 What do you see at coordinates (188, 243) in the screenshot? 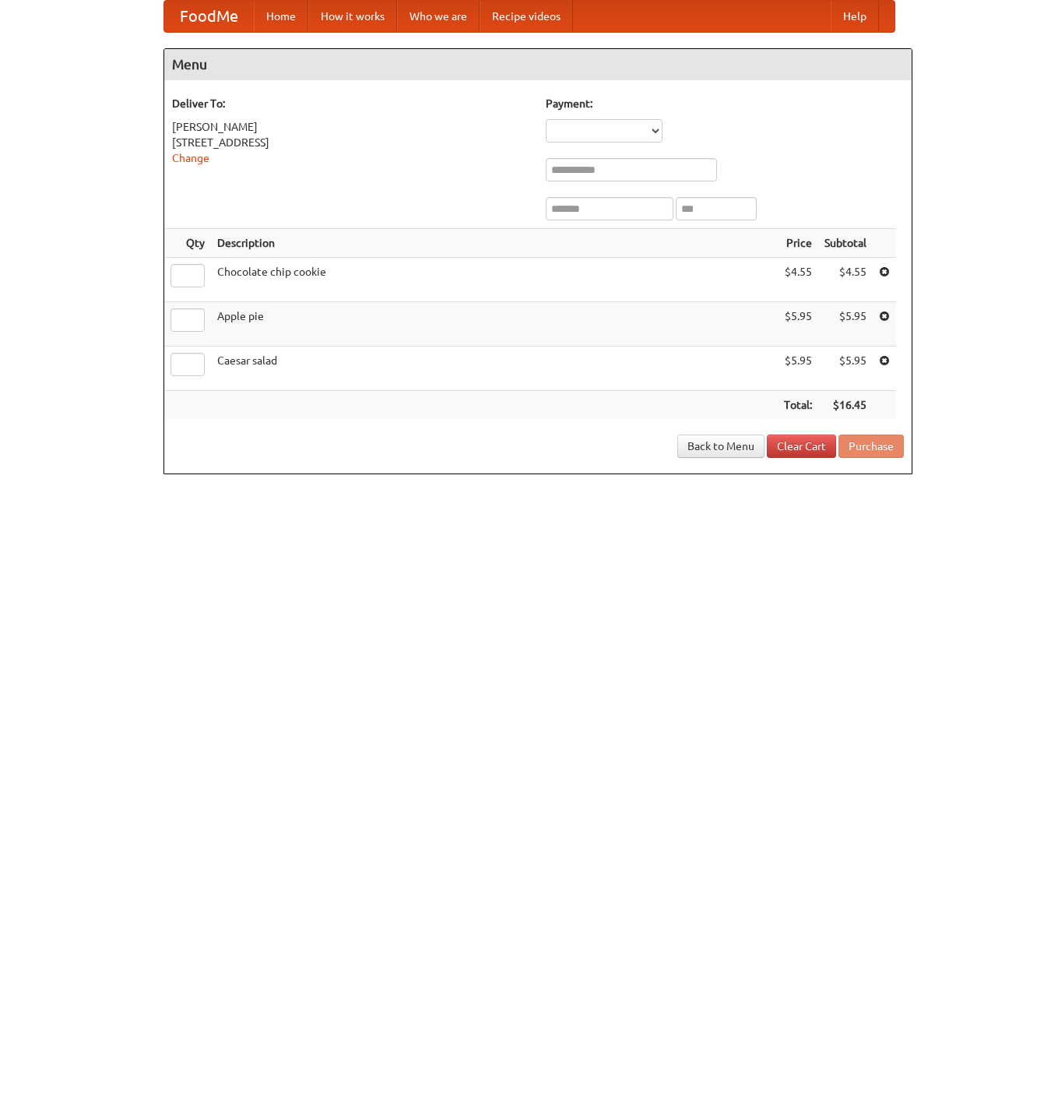
I see `th: Qty` at bounding box center [188, 243].